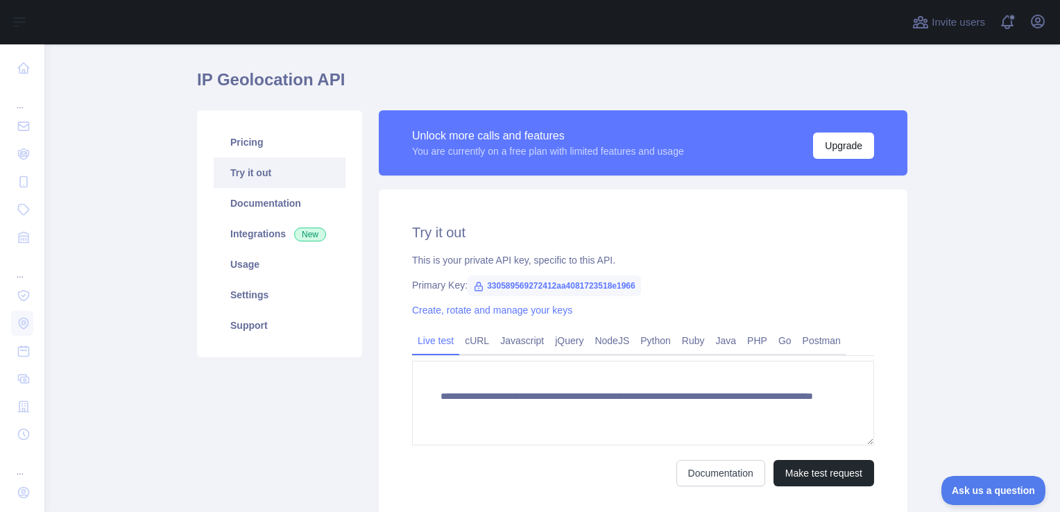 The width and height of the screenshot is (1060, 512). What do you see at coordinates (569, 341) in the screenshot?
I see `a: jQuery` at bounding box center [569, 341].